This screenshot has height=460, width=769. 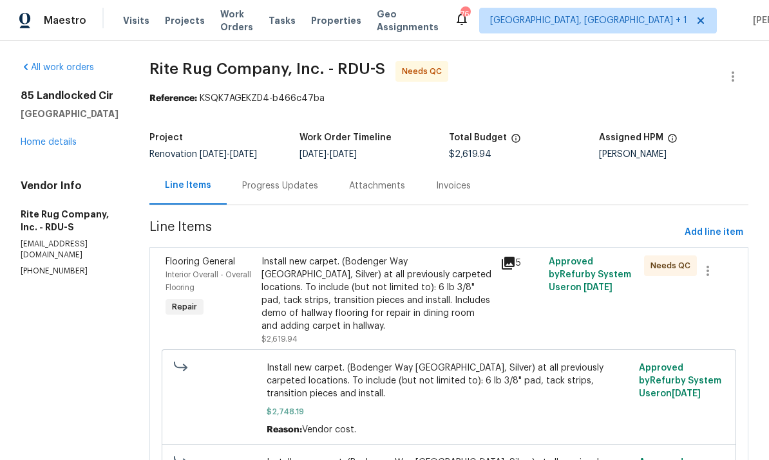 What do you see at coordinates (284, 430) in the screenshot?
I see `span: Reason:` at bounding box center [284, 430].